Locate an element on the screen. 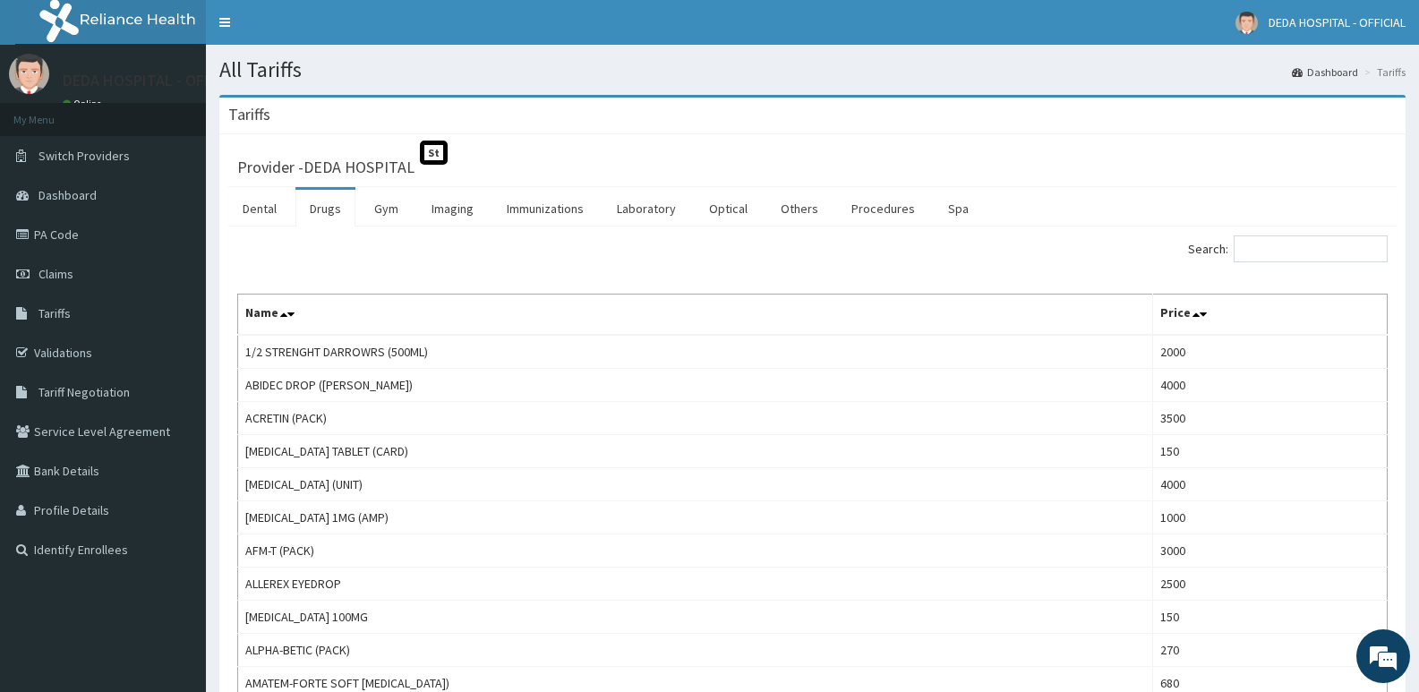 This screenshot has width=1419, height=692. li: Tariffs is located at coordinates (1383, 72).